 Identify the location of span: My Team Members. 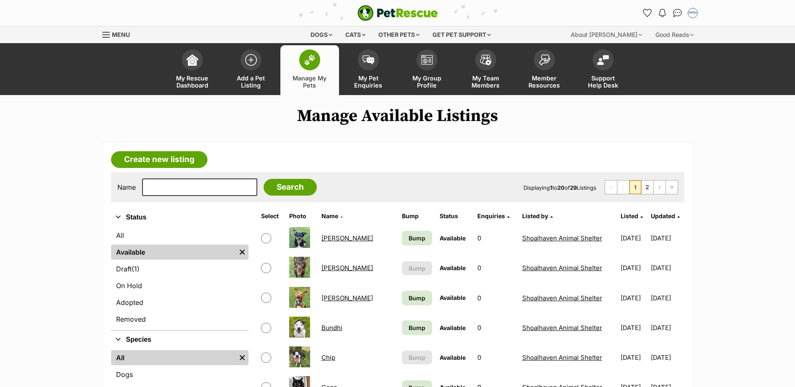
(486, 82).